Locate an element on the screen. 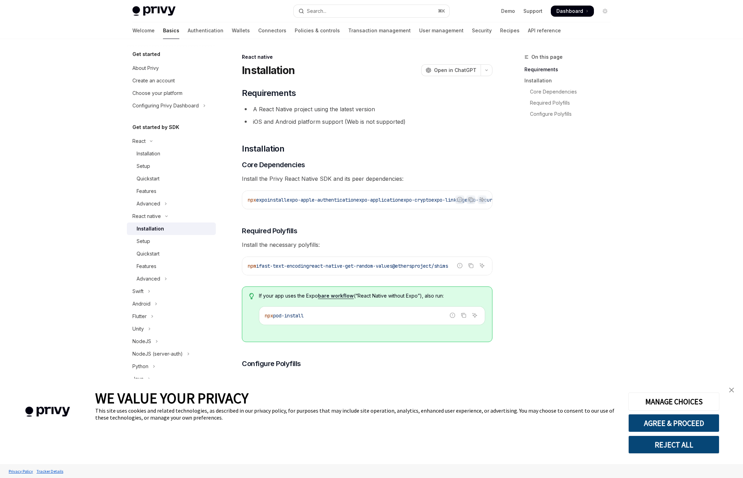 The width and height of the screenshot is (743, 478). a: About Privy is located at coordinates (171, 68).